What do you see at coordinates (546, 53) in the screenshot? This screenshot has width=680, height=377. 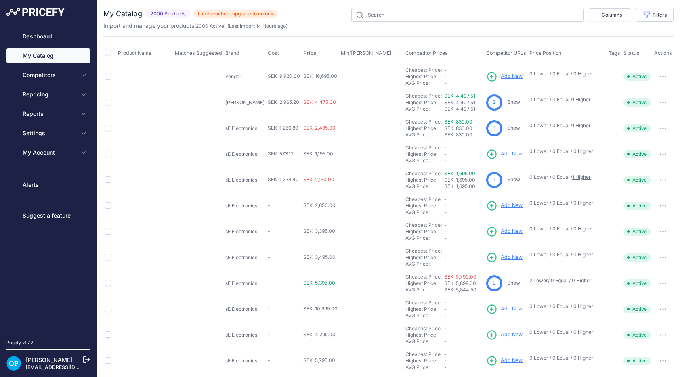 I see `span: Price Position` at bounding box center [546, 53].